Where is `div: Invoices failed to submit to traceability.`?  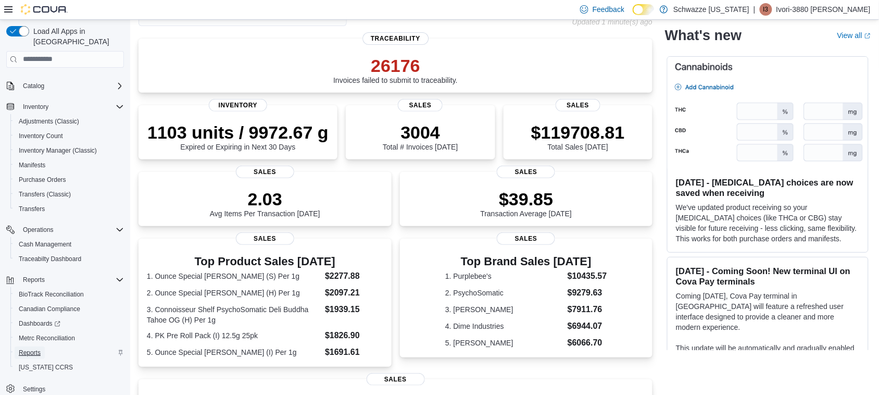
div: Invoices failed to submit to traceability. is located at coordinates (395, 70).